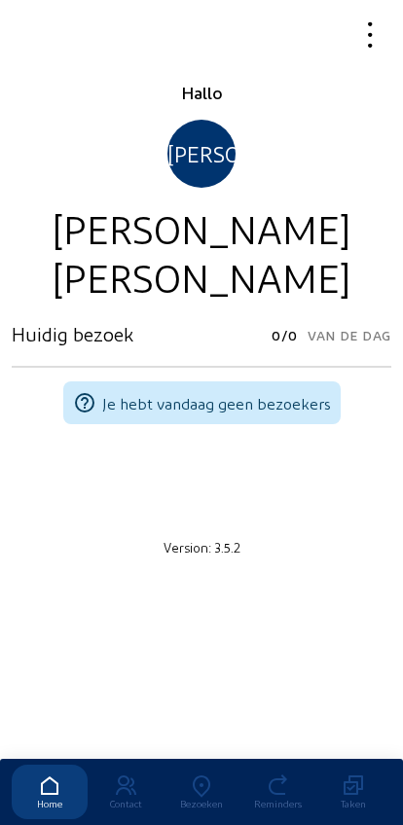 Image resolution: width=403 pixels, height=825 pixels. Describe the element at coordinates (353, 803) in the screenshot. I see `div: Taken` at that location.